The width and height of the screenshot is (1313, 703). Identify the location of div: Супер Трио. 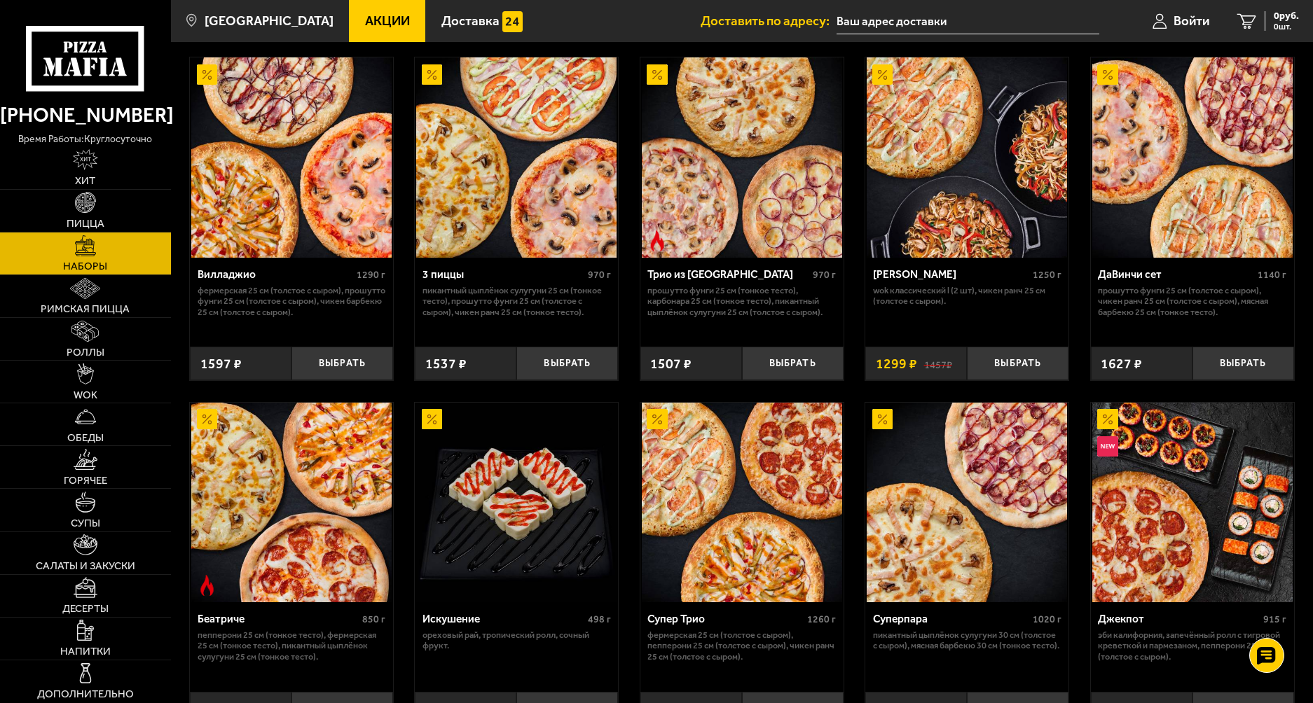
(725, 619).